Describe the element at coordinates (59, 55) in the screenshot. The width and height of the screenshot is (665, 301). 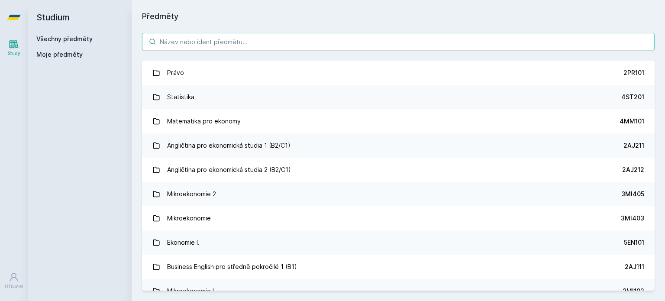
I see `span: Moje předměty` at that location.